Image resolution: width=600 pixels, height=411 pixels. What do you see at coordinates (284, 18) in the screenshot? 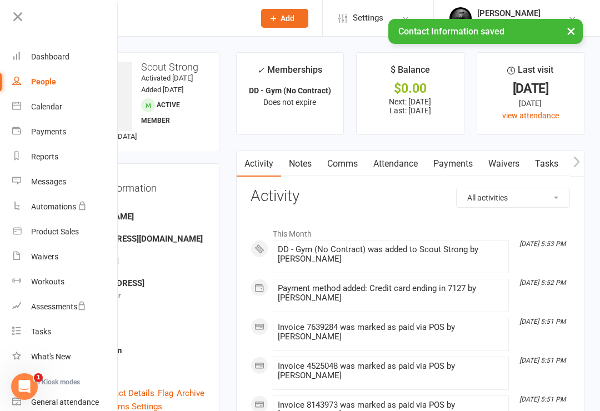
I see `button: Add` at bounding box center [284, 18].